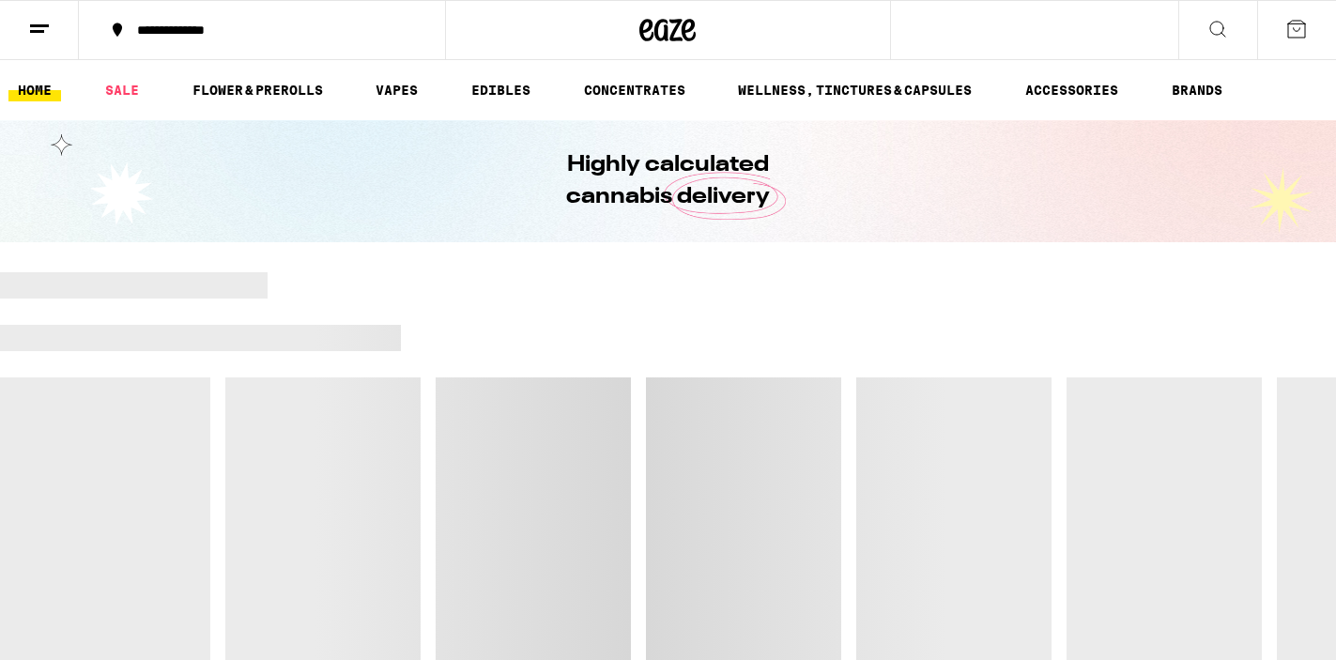 The width and height of the screenshot is (1336, 660). What do you see at coordinates (1071, 90) in the screenshot?
I see `a: ACCESSORIES` at bounding box center [1071, 90].